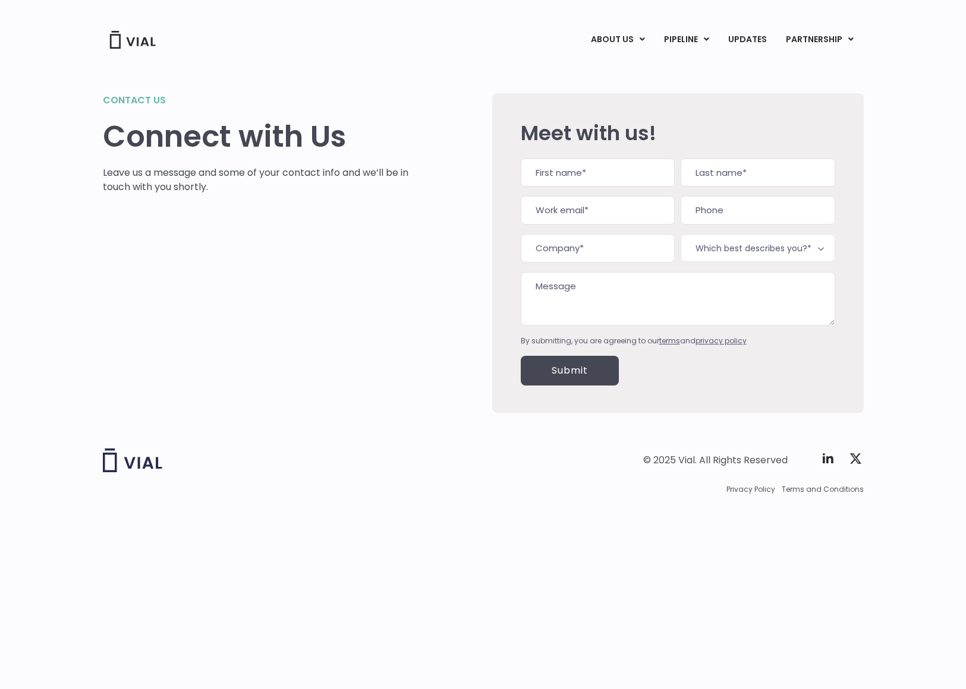 This screenshot has height=689, width=966. Describe the element at coordinates (751, 490) in the screenshot. I see `span: Privacy Policy` at that location.